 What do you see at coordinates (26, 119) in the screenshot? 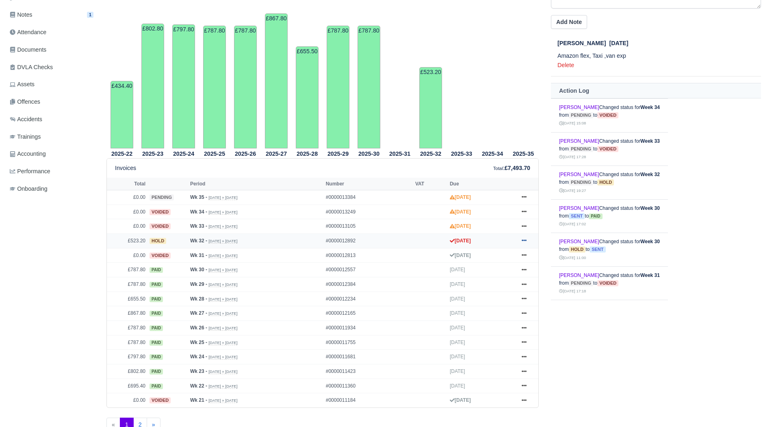
I see `span: Accidents` at bounding box center [26, 119].